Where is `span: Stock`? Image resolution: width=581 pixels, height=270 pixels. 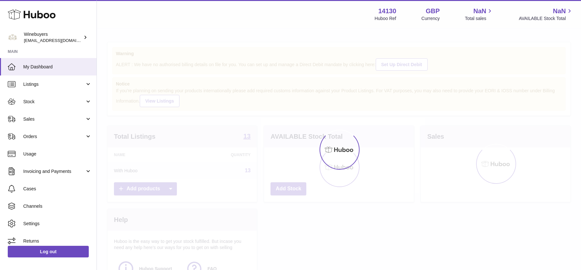 span: Stock is located at coordinates (54, 102).